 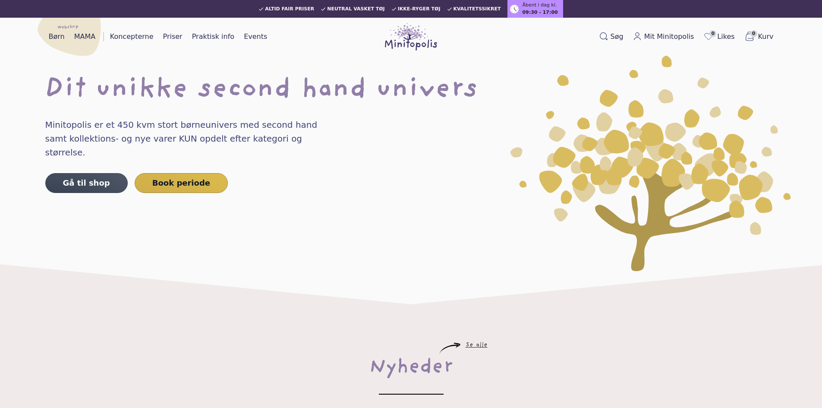 I want to click on span: Neutral vasket tøj, so click(x=356, y=9).